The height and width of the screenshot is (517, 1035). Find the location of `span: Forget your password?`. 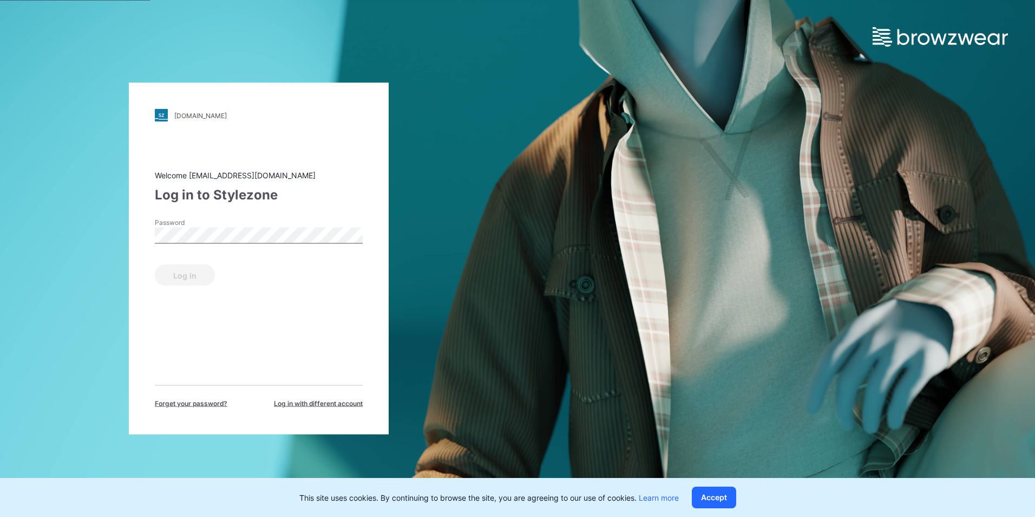

span: Forget your password? is located at coordinates (191, 403).